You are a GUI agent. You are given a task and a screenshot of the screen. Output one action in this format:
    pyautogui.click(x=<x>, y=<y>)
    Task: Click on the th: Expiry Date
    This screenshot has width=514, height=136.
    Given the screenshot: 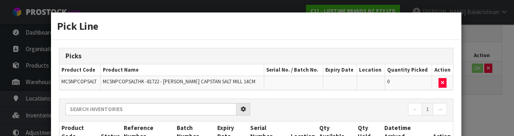 What is the action you would take?
    pyautogui.click(x=340, y=70)
    